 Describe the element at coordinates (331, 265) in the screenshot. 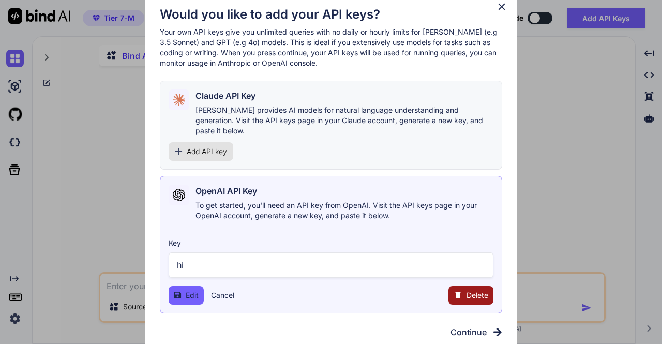

I see `input: Enter API Key` at that location.